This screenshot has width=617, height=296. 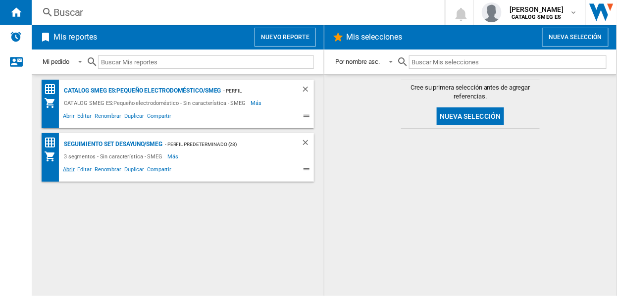 I want to click on input: Buscar Mis reportes, so click(x=206, y=62).